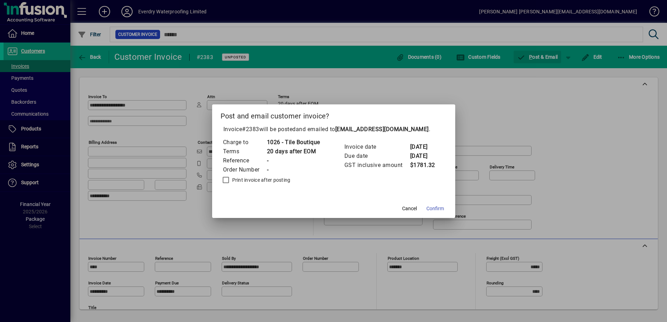 The height and width of the screenshot is (322, 667). I want to click on span: Cancel, so click(410, 209).